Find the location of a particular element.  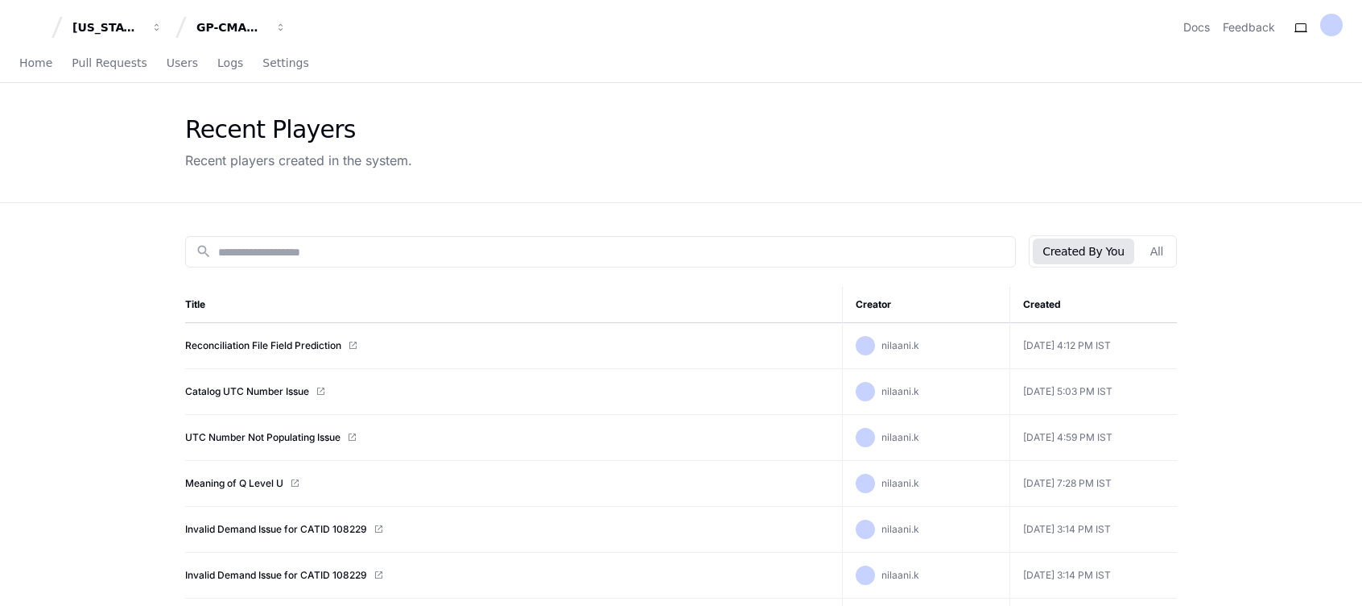

span: Pull Requests is located at coordinates (109, 63).